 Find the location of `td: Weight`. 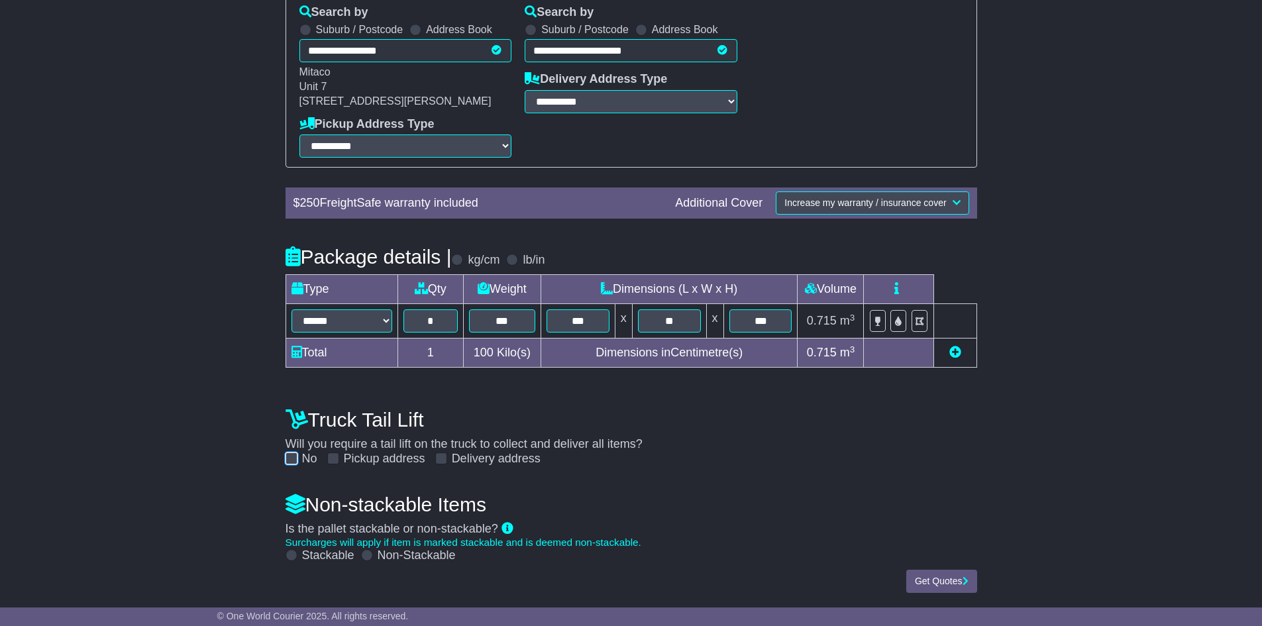

td: Weight is located at coordinates (501, 289).